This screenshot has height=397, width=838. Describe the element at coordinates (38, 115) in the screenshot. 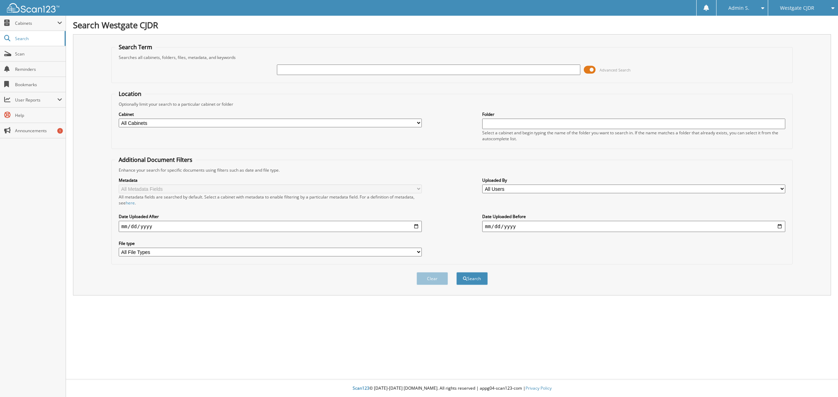

I see `span: Help` at that location.